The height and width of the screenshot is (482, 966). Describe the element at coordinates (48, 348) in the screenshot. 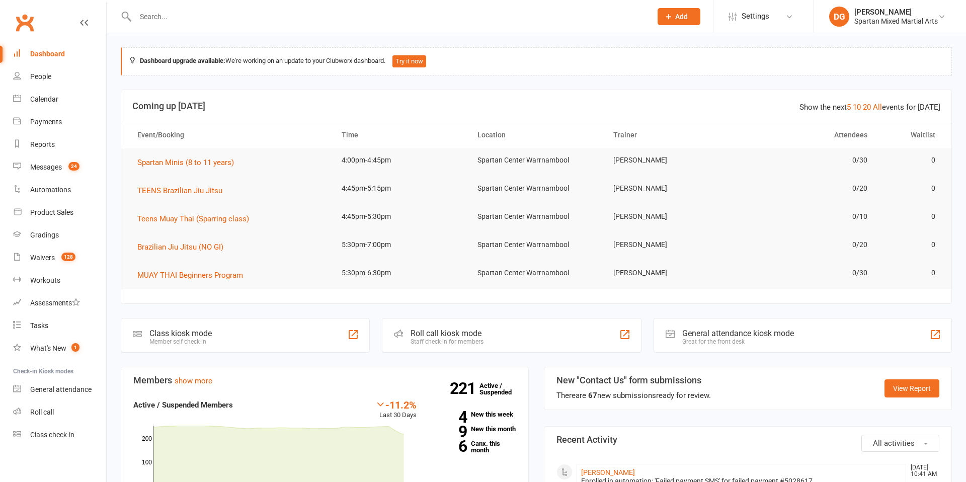

I see `div: What's New` at that location.